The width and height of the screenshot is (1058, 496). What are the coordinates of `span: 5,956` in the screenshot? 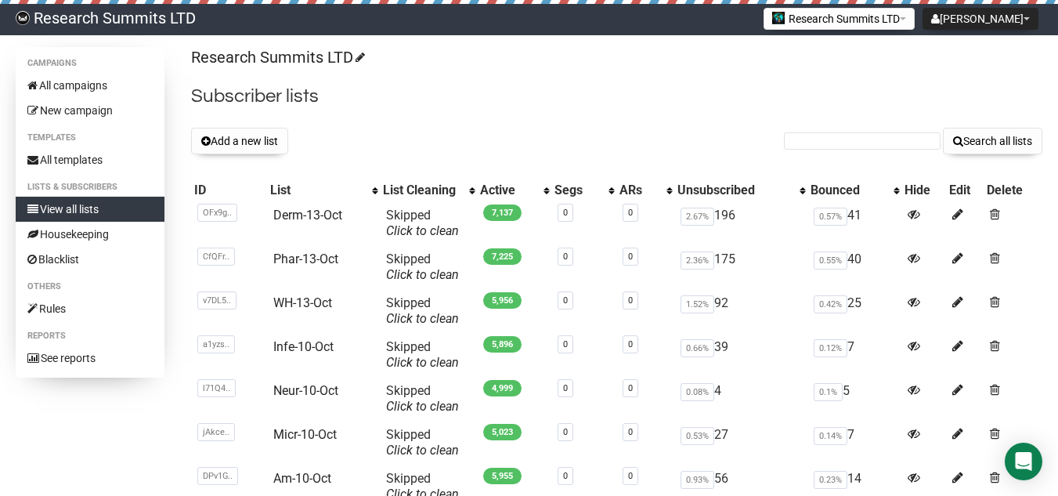 It's located at (502, 300).